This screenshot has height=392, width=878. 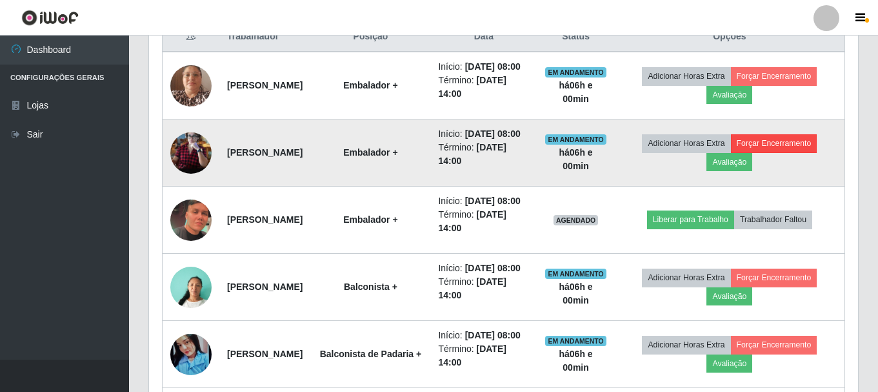 What do you see at coordinates (191, 86) in the screenshot?
I see `img: 1730323738403.jpeg` at bounding box center [191, 86].